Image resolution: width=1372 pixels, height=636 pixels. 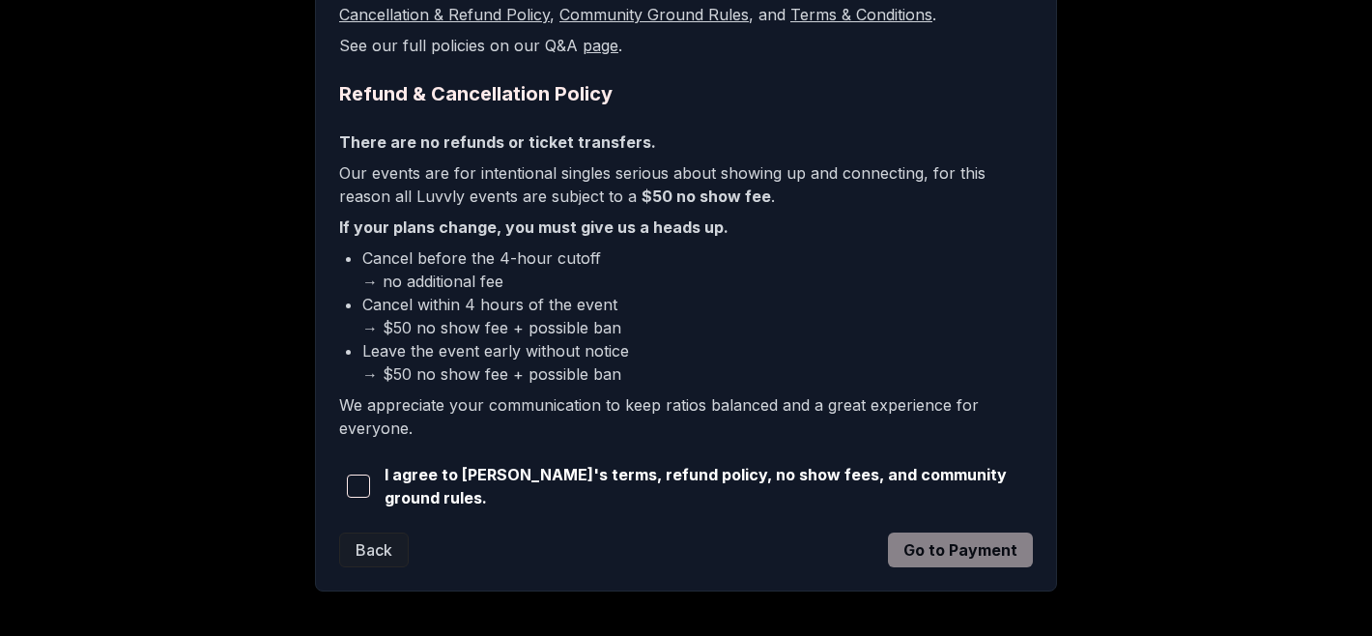 I want to click on li: Leave the event early without notice → $50 no show fee + possible ban, so click(x=697, y=362).